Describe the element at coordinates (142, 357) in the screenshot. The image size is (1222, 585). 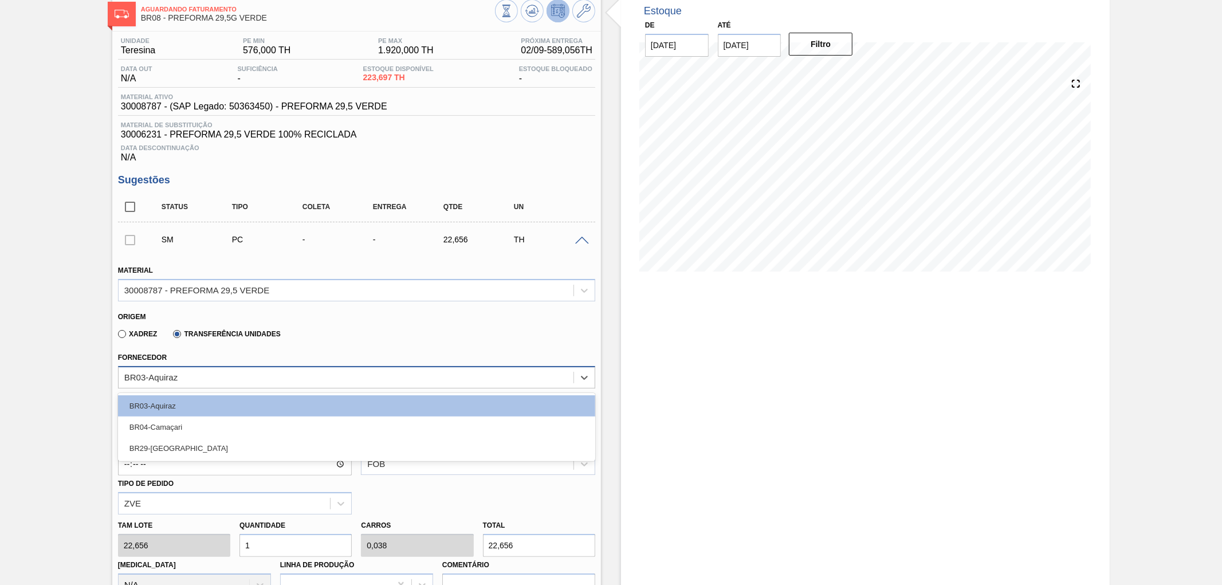
I see `label: Fornecedor` at that location.